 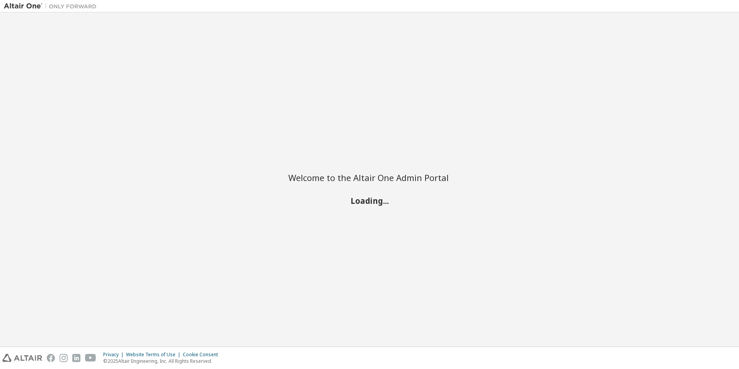 I want to click on img: facebook.svg, so click(x=51, y=358).